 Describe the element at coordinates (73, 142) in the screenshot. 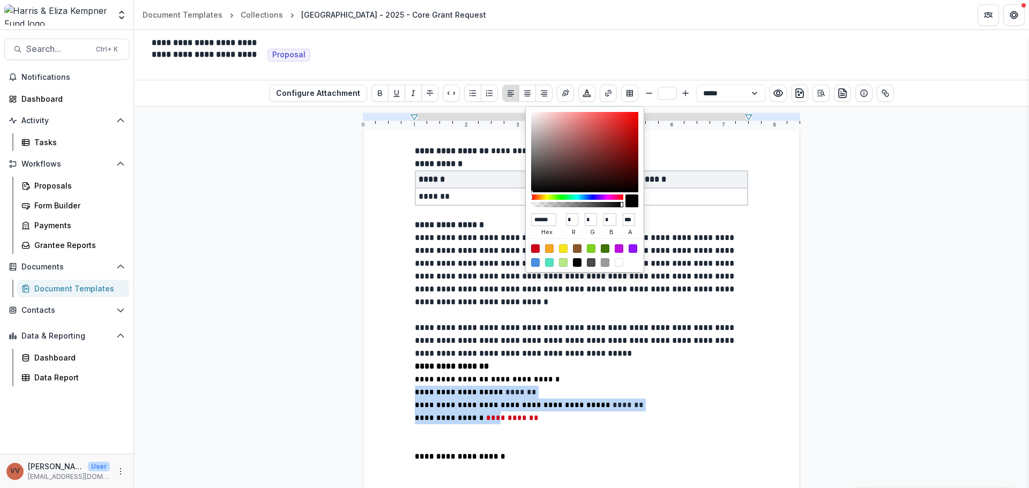

I see `a: Tasks` at that location.